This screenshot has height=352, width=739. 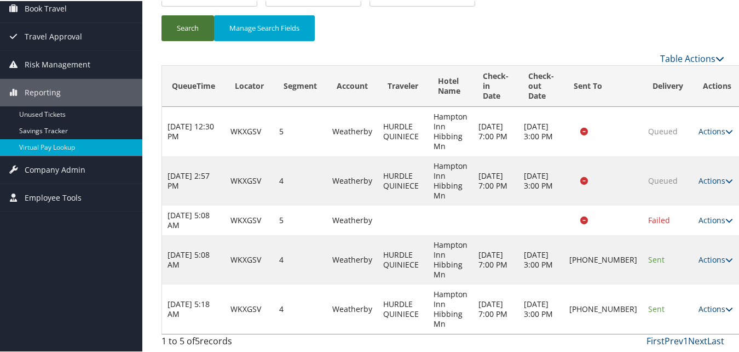 What do you see at coordinates (496, 85) in the screenshot?
I see `th: Check-in Date: activate to sort column ascending` at bounding box center [496, 85].